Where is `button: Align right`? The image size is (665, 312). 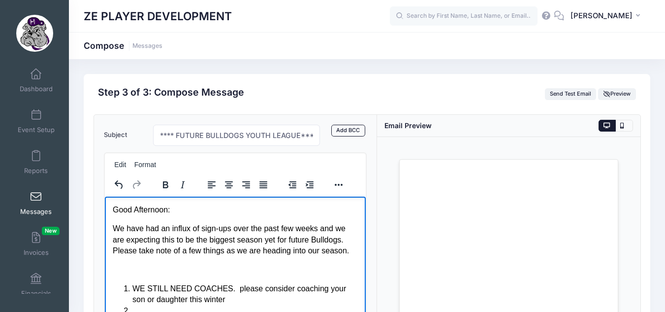
button: Align right is located at coordinates (246, 185).